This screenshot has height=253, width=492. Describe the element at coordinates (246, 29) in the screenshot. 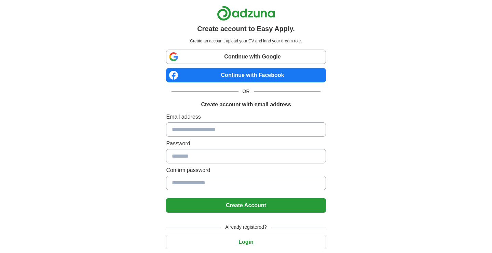

I see `h1: Create account to Easy Apply.` at that location.